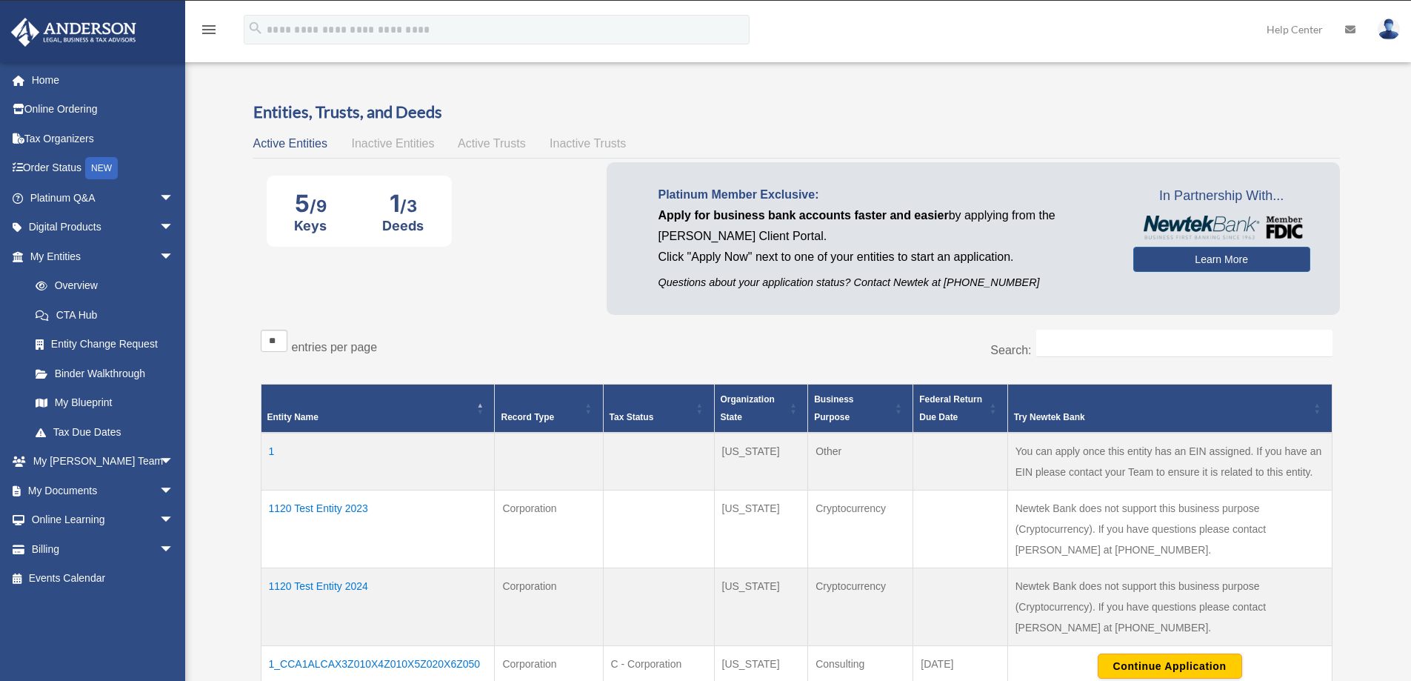 This screenshot has width=1411, height=681. What do you see at coordinates (103, 578) in the screenshot?
I see `a: Events Calendar` at bounding box center [103, 578].